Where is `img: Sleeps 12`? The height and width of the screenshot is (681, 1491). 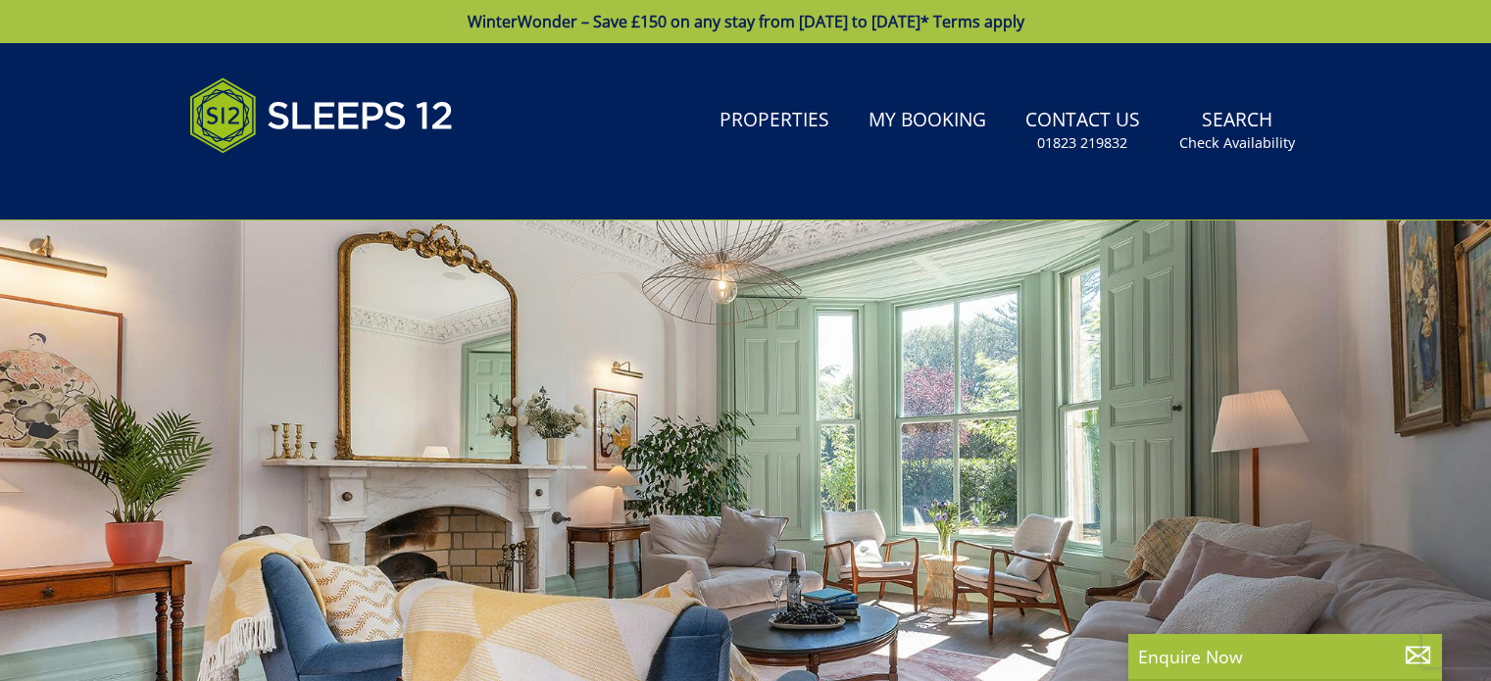 img: Sleeps 12 is located at coordinates (322, 116).